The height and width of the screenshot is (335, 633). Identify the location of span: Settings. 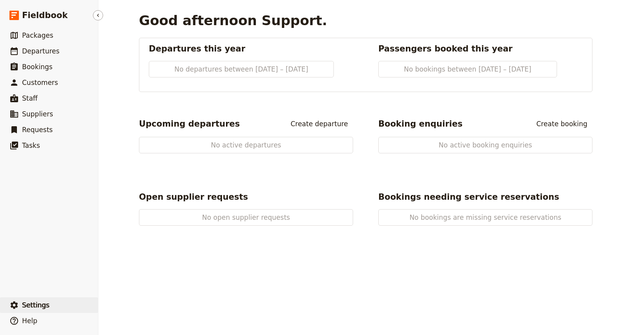
(36, 305).